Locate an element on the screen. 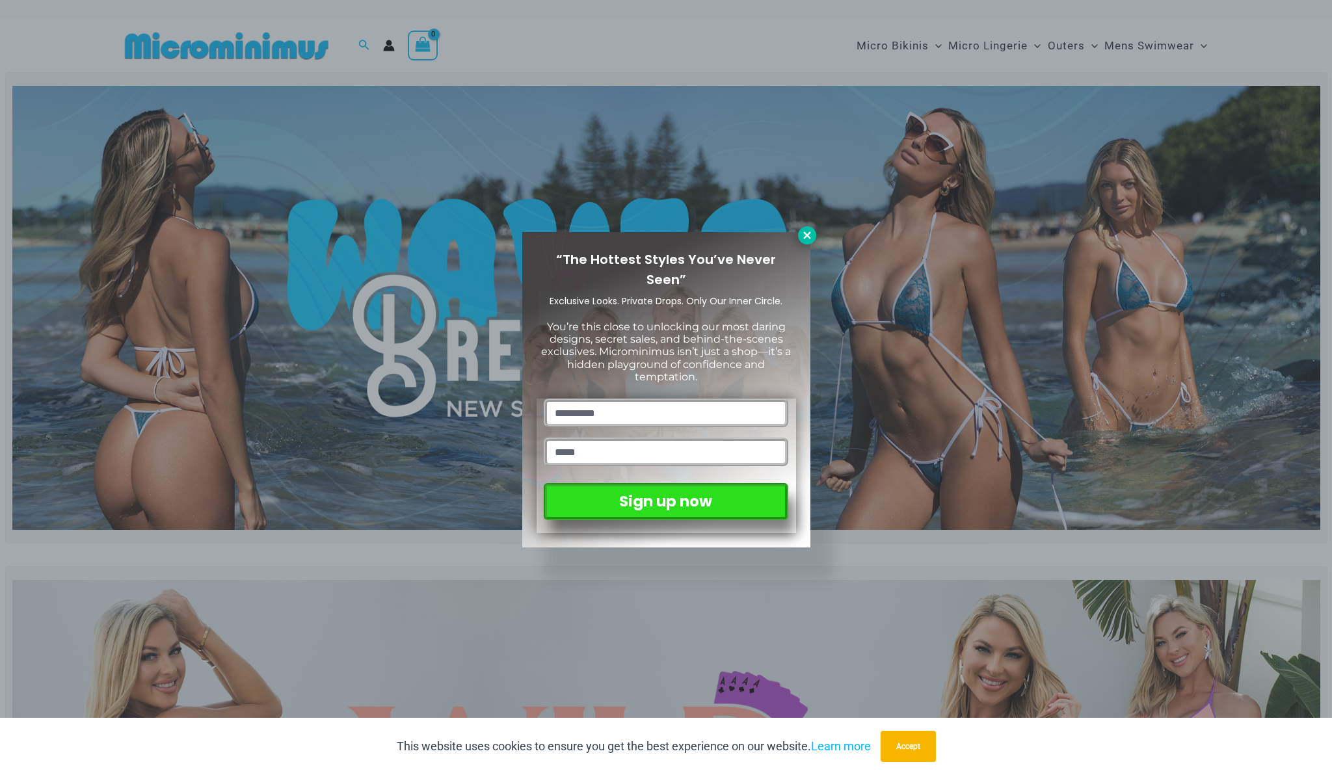 The height and width of the screenshot is (775, 1332). button: Close is located at coordinates (807, 235).